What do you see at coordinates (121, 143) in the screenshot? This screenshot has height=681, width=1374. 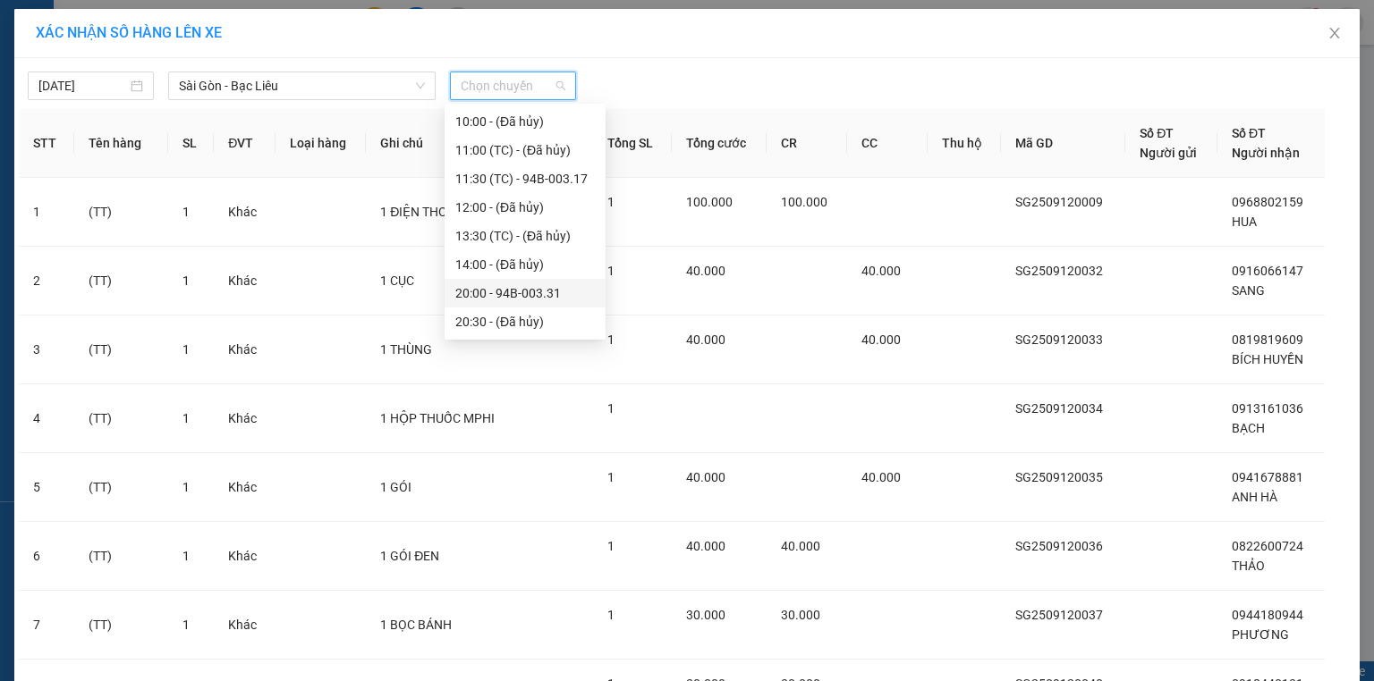 I see `th: Tên hàng` at bounding box center [121, 143].